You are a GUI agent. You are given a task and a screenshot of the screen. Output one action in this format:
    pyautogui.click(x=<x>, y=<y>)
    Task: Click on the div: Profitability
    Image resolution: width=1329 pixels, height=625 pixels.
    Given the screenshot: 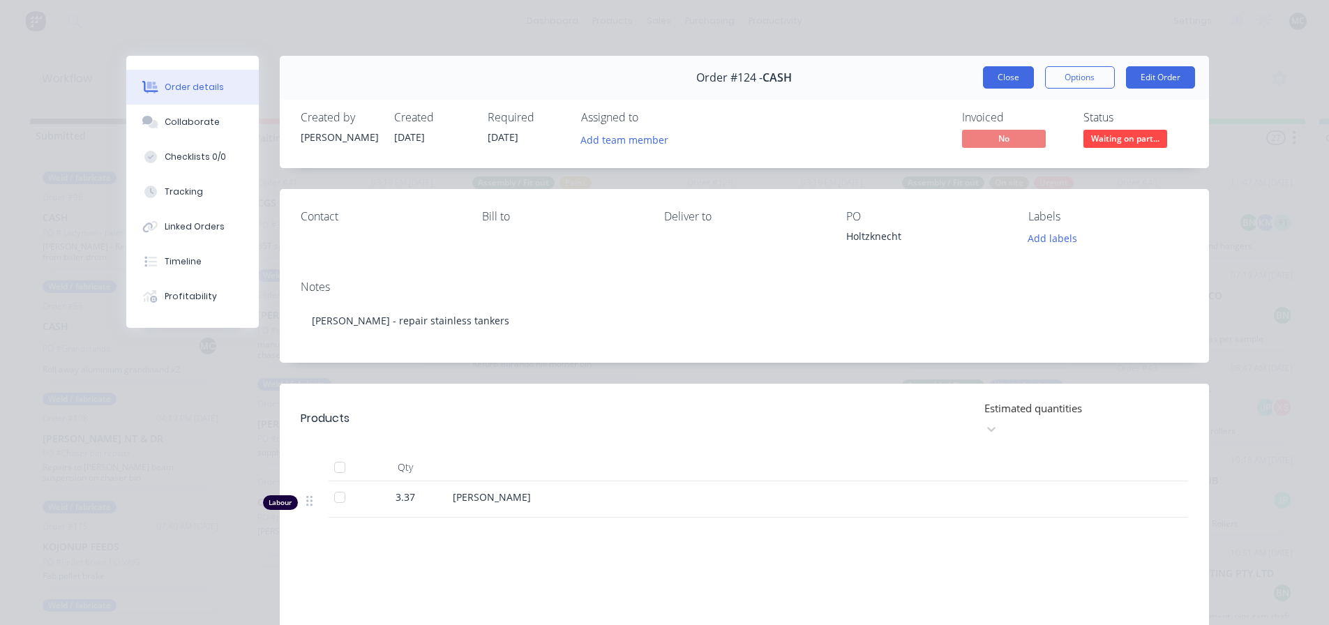 What is the action you would take?
    pyautogui.click(x=190, y=297)
    